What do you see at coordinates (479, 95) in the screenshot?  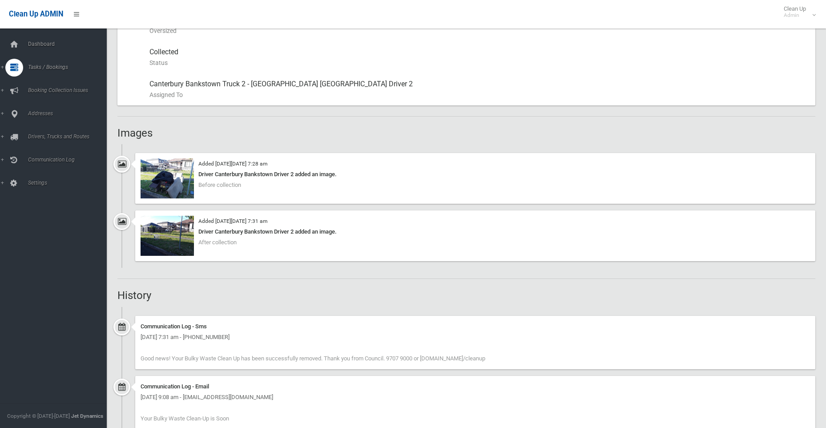 I see `small: Assigned To` at bounding box center [479, 95].